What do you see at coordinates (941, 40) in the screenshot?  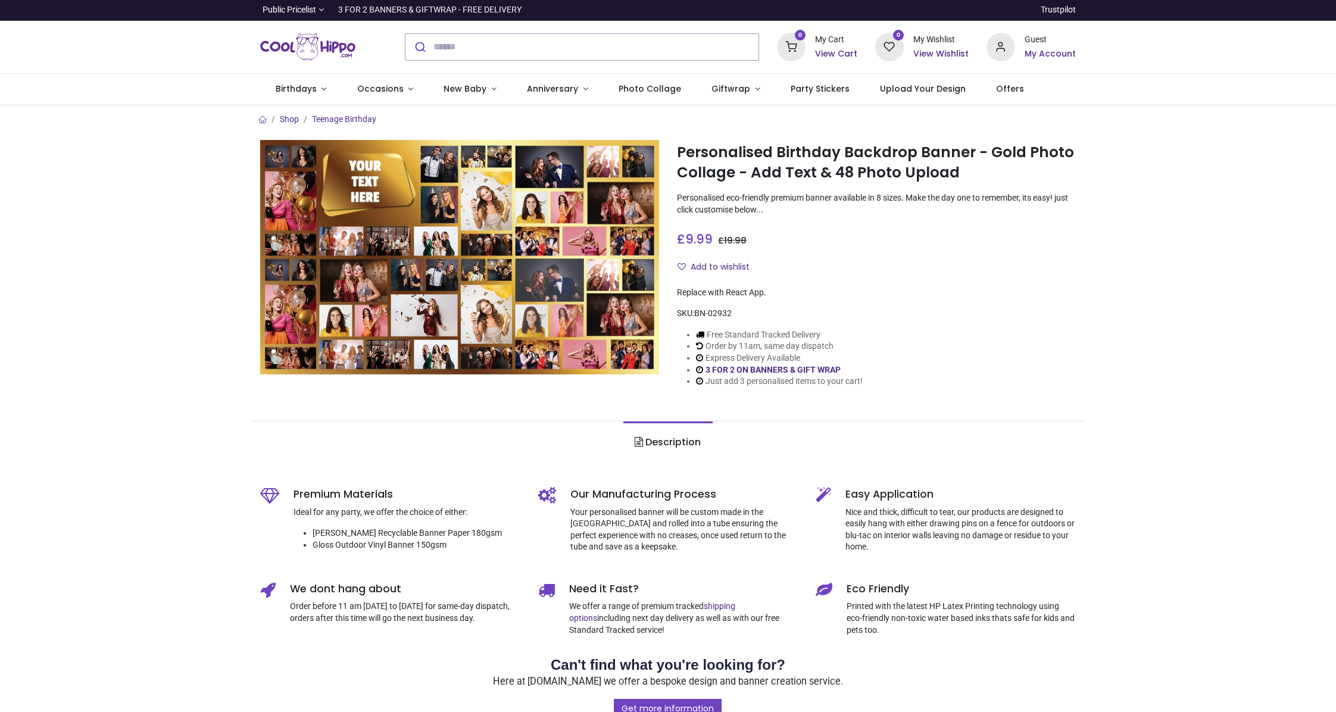 I see `div: My Wishlist` at bounding box center [941, 40].